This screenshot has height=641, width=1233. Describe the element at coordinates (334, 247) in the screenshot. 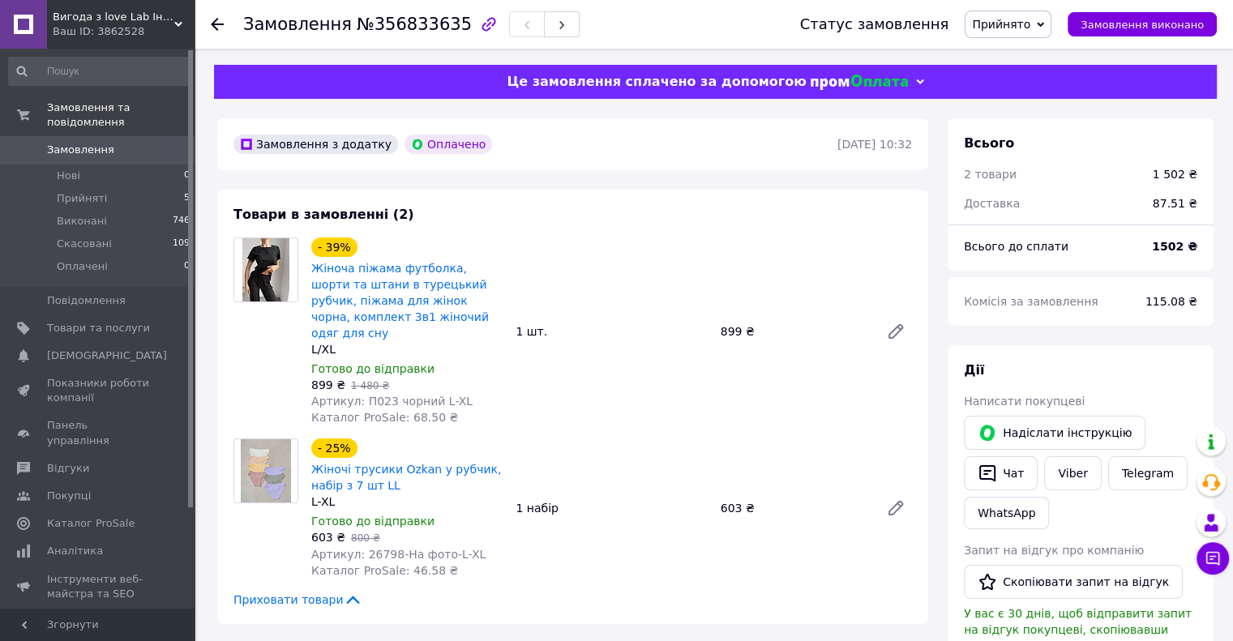

I see `div: - 39%` at that location.